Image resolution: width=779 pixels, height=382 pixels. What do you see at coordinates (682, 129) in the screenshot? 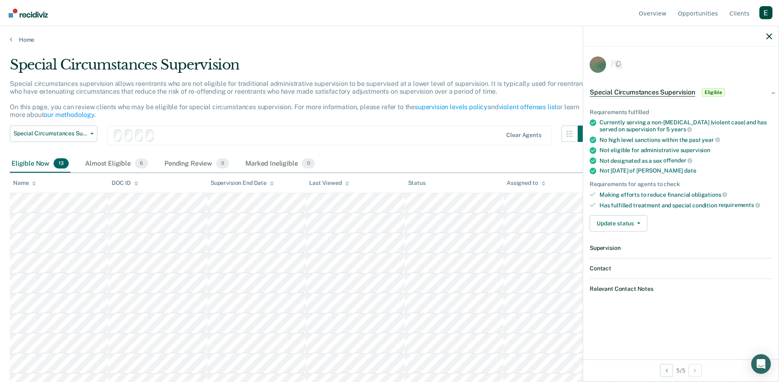
I see `span: years` at bounding box center [682, 129].